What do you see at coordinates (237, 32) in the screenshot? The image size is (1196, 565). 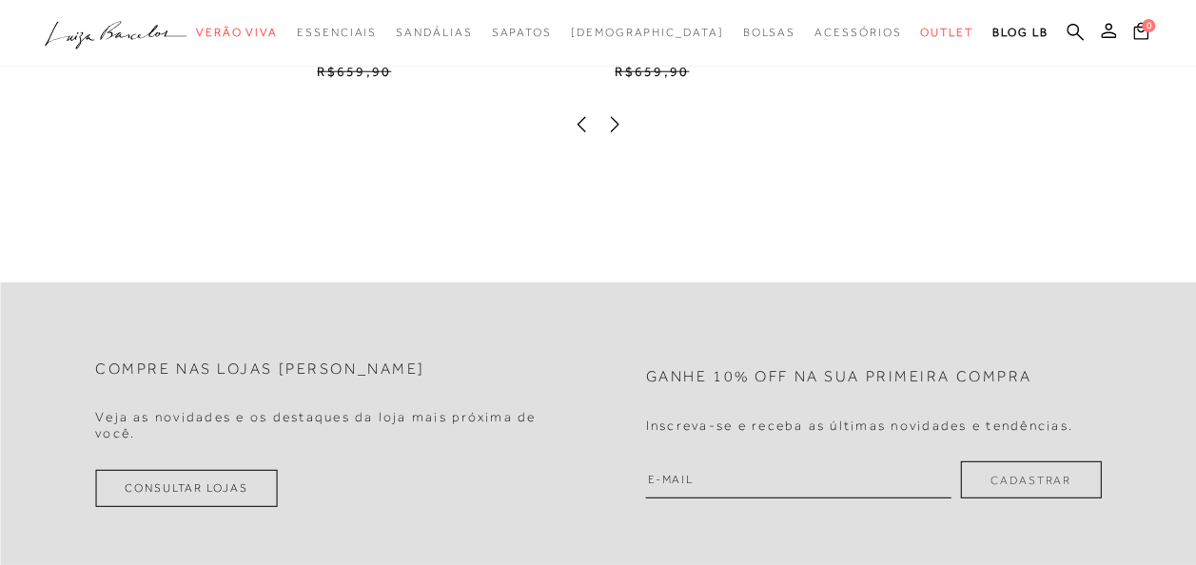 I see `span: Verão Viva` at bounding box center [237, 32].